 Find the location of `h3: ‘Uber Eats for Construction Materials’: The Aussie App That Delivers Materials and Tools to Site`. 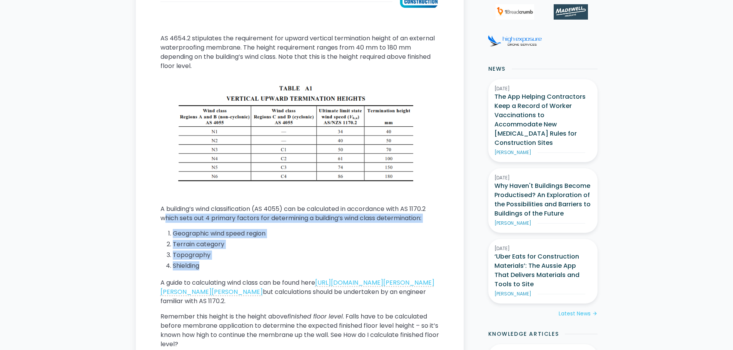

h3: ‘Uber Eats for Construction Materials’: The Aussie App That Delivers Materials and Tools to Site is located at coordinates (543, 271).